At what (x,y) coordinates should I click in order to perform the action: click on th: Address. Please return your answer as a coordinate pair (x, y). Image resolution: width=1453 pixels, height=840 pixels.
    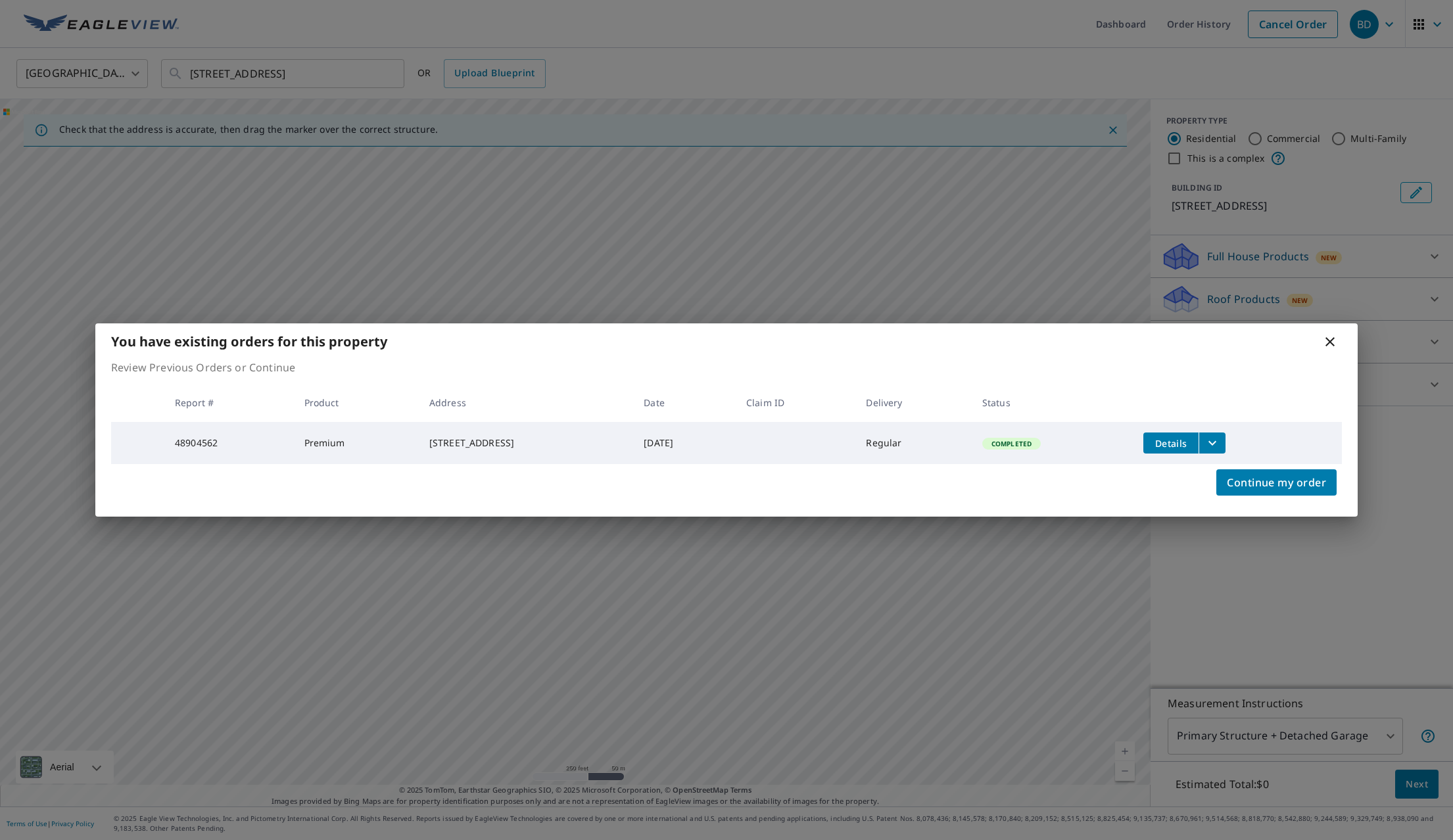
    Looking at the image, I should click on (526, 402).